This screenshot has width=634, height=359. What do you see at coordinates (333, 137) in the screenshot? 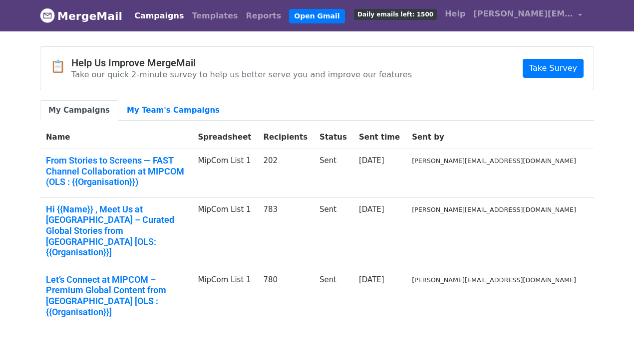
I see `th: Status` at bounding box center [333, 137].